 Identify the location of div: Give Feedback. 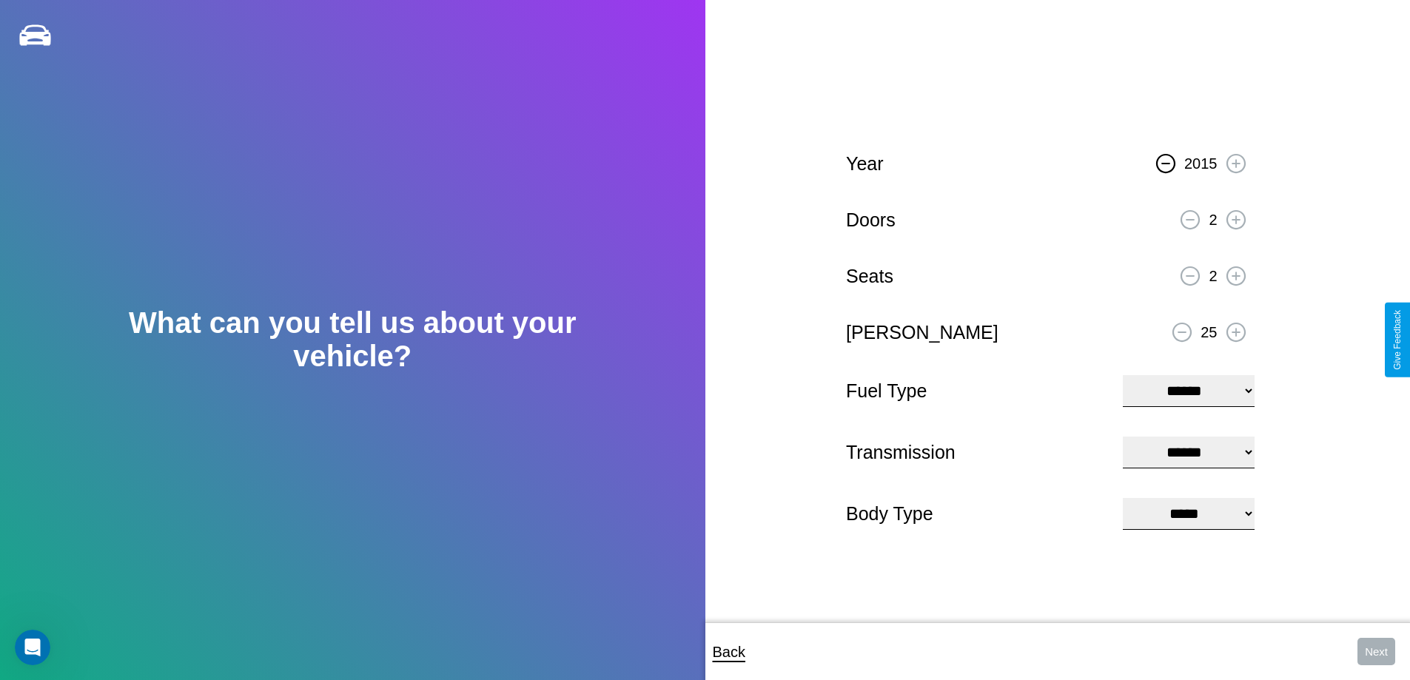
(1398, 340).